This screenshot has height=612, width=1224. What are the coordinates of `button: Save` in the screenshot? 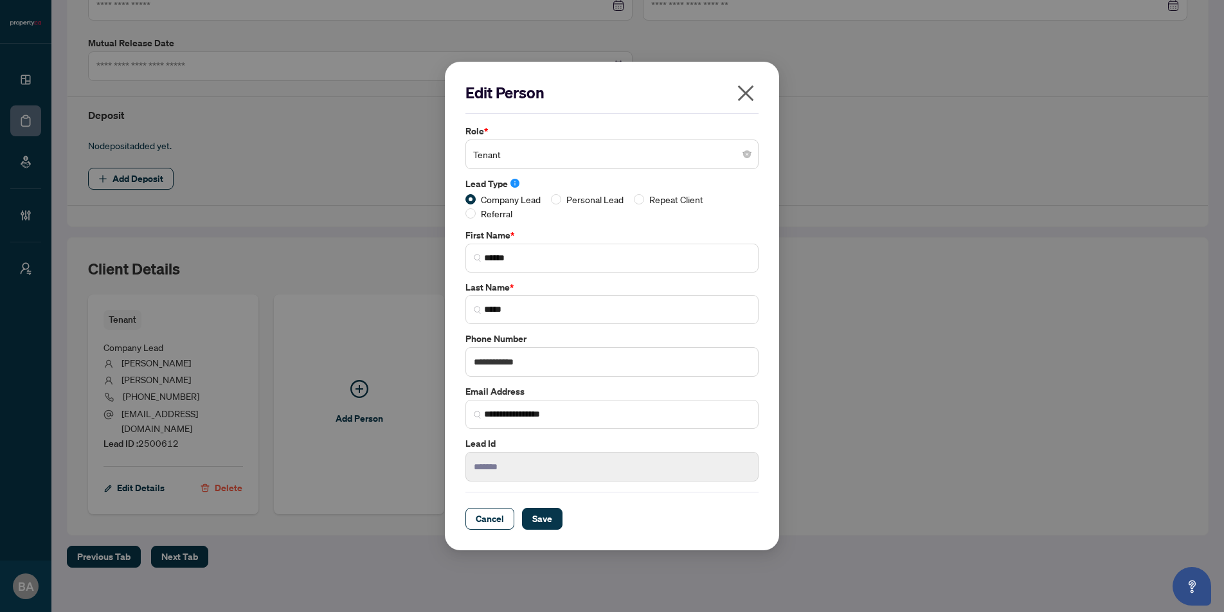 It's located at (542, 519).